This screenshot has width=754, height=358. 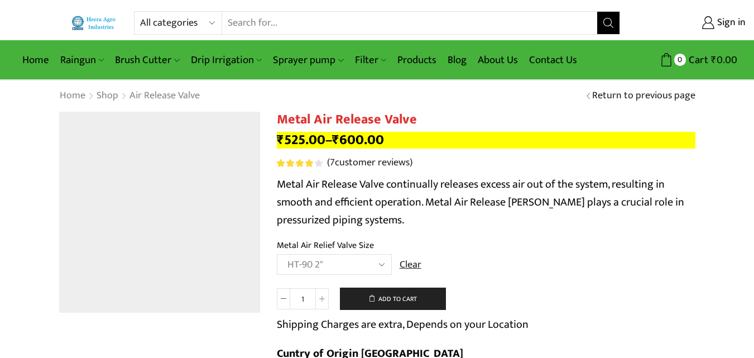 What do you see at coordinates (643, 96) in the screenshot?
I see `a: Return to previous page` at bounding box center [643, 96].